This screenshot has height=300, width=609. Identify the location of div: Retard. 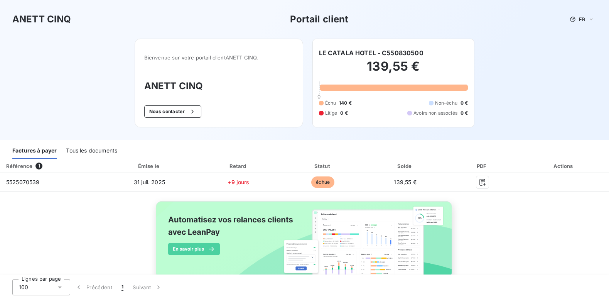
(238, 166).